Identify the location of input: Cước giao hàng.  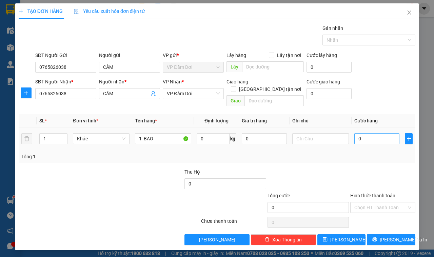
(329, 93).